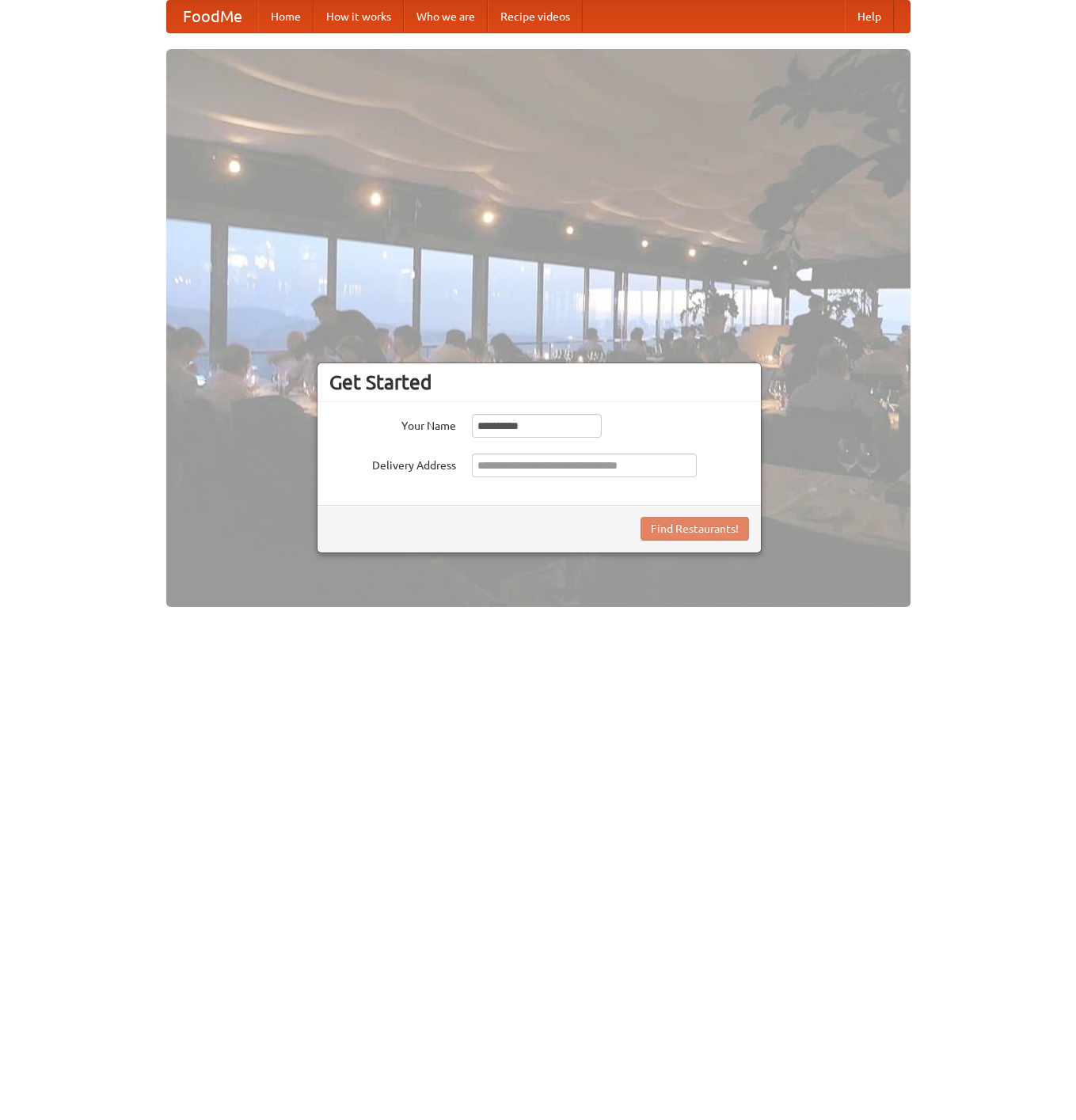 The image size is (1076, 1120). I want to click on h3: Get Started, so click(539, 382).